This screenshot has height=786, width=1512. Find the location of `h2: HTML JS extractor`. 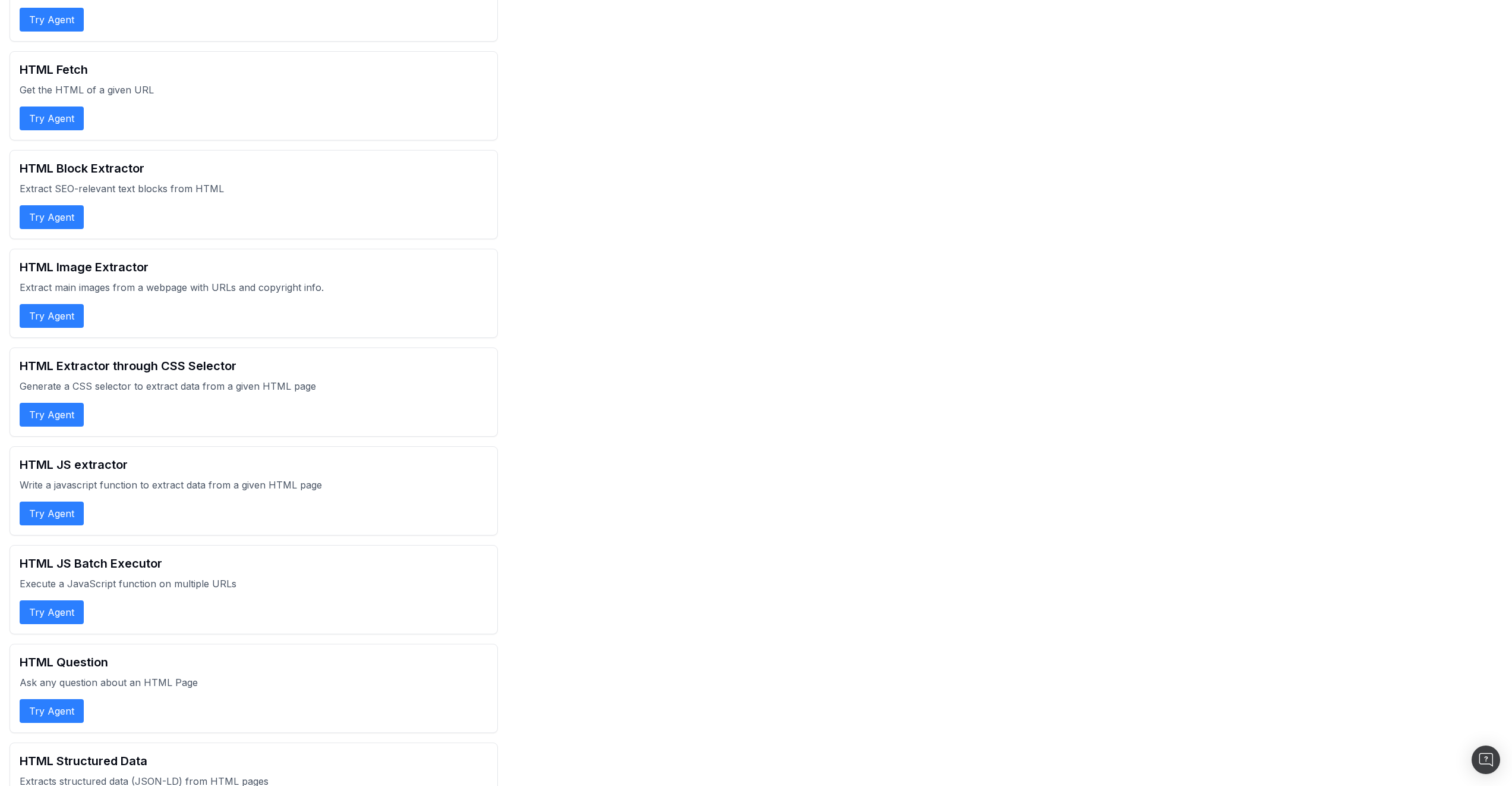

h2: HTML JS extractor is located at coordinates (253, 465).